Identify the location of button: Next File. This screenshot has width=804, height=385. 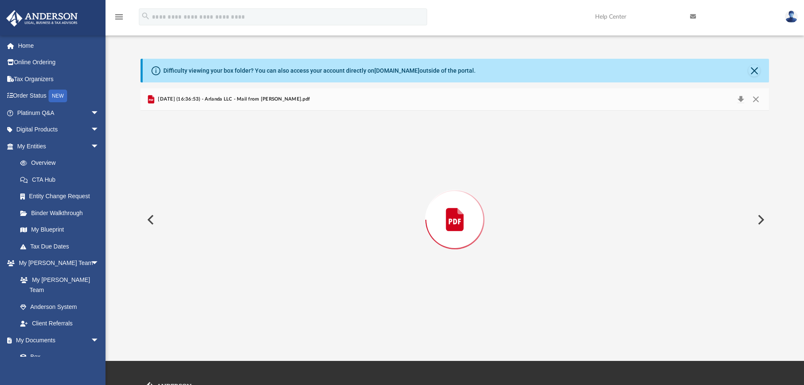
(760, 220).